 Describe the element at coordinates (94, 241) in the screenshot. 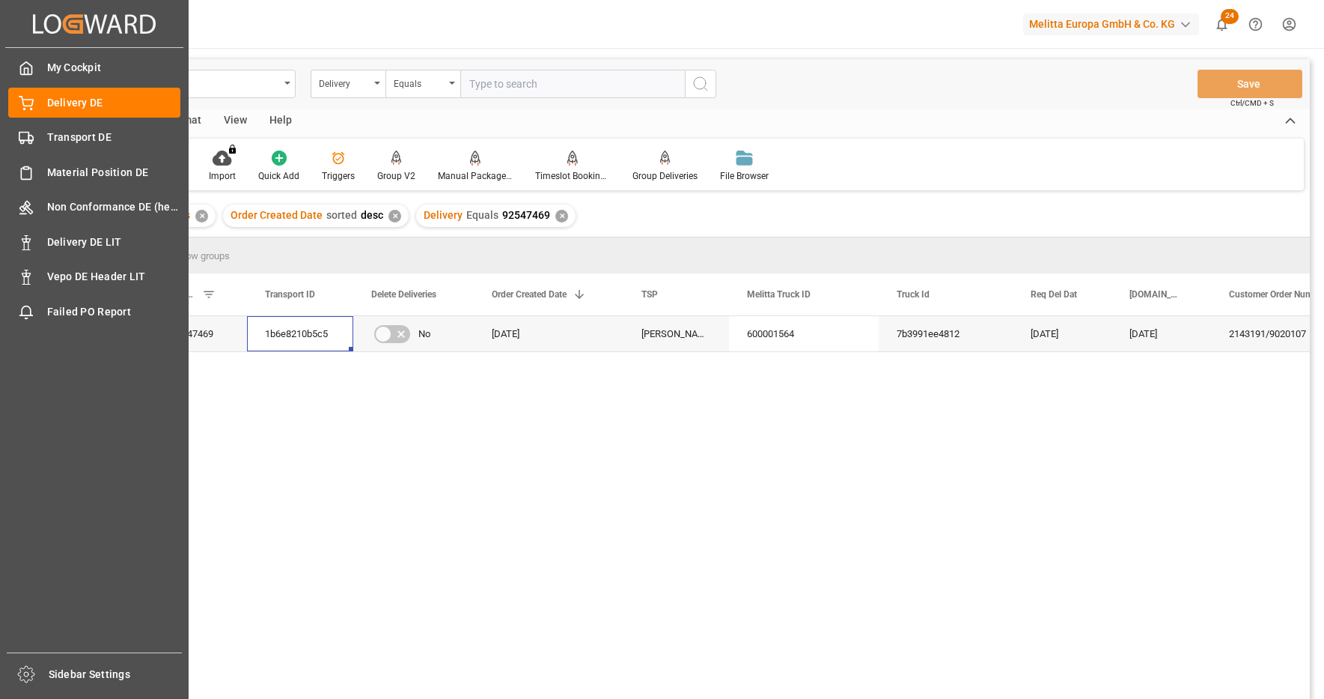

I see `a: Delivery DE LIT` at that location.